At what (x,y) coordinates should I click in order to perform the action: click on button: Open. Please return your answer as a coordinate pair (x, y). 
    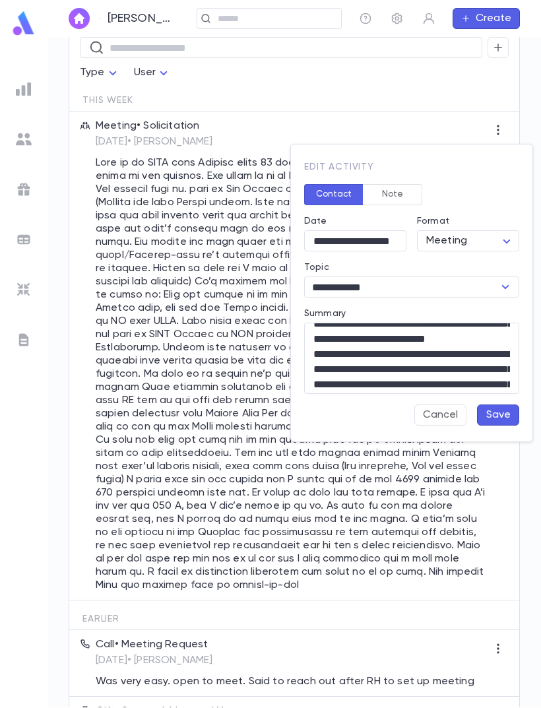
    Looking at the image, I should click on (506, 287).